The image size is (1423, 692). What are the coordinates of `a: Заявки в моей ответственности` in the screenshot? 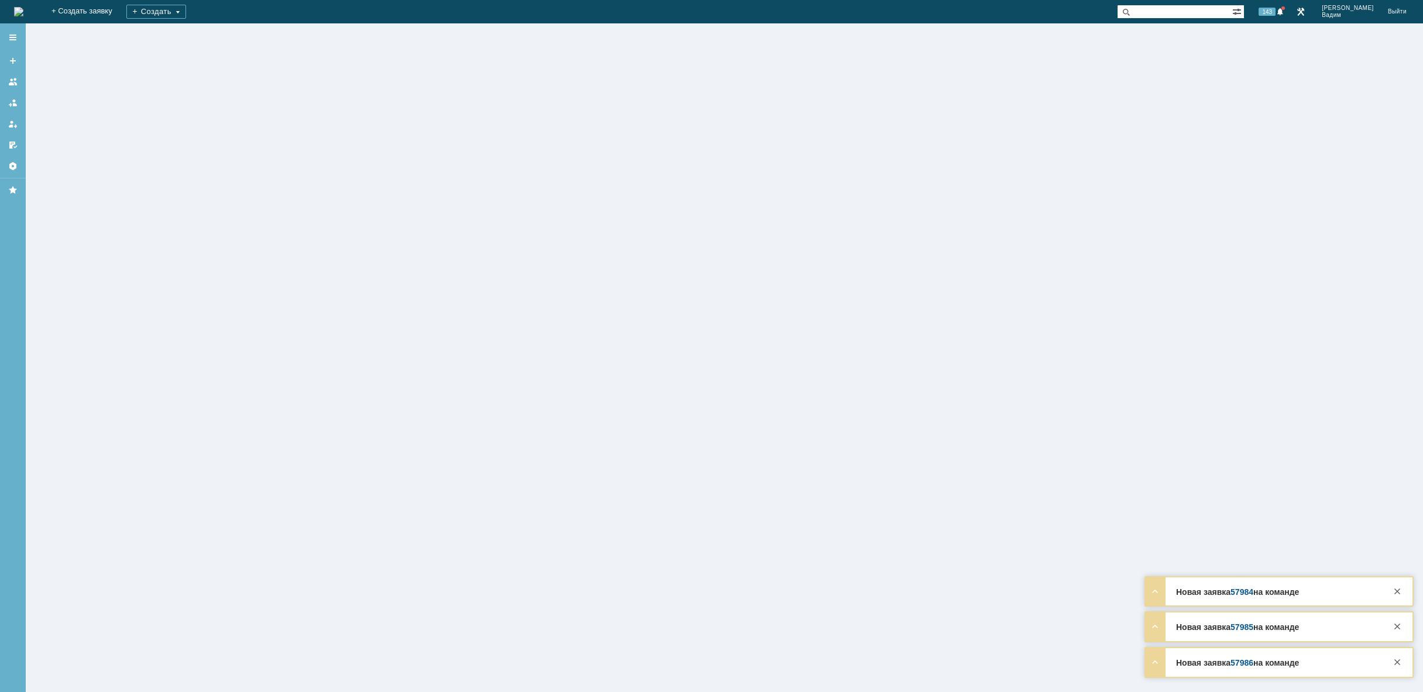 It's located at (13, 103).